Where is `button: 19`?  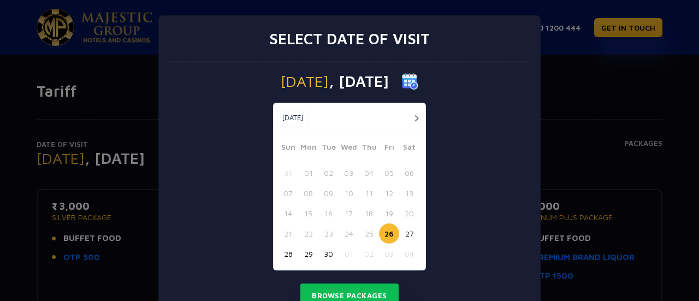
button: 19 is located at coordinates (389, 213).